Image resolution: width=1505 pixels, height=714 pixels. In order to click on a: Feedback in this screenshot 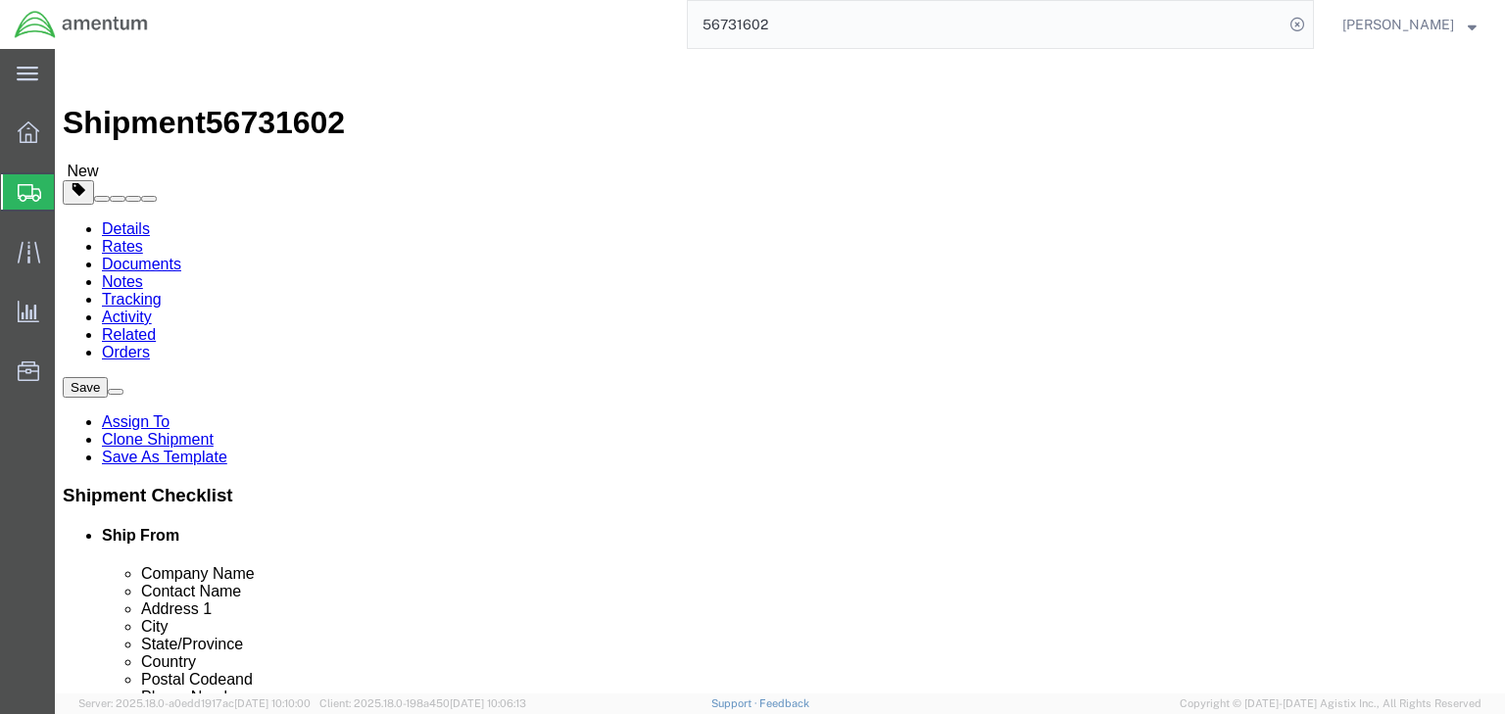, I will do `click(784, 703)`.